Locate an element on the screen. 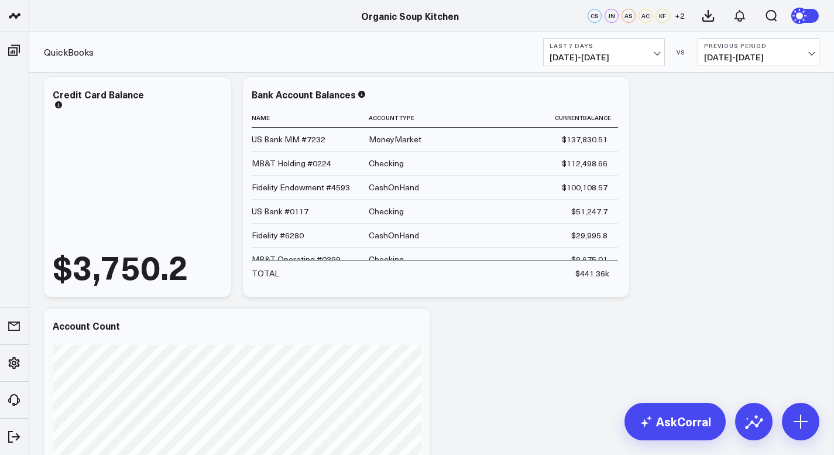 The height and width of the screenshot is (455, 834). div: $441.36k is located at coordinates (592, 273).